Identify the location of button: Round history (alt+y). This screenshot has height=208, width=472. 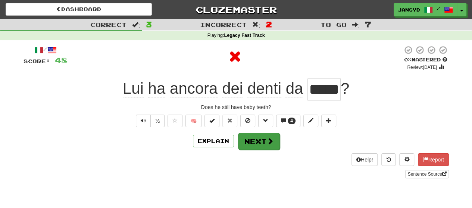
(388, 160).